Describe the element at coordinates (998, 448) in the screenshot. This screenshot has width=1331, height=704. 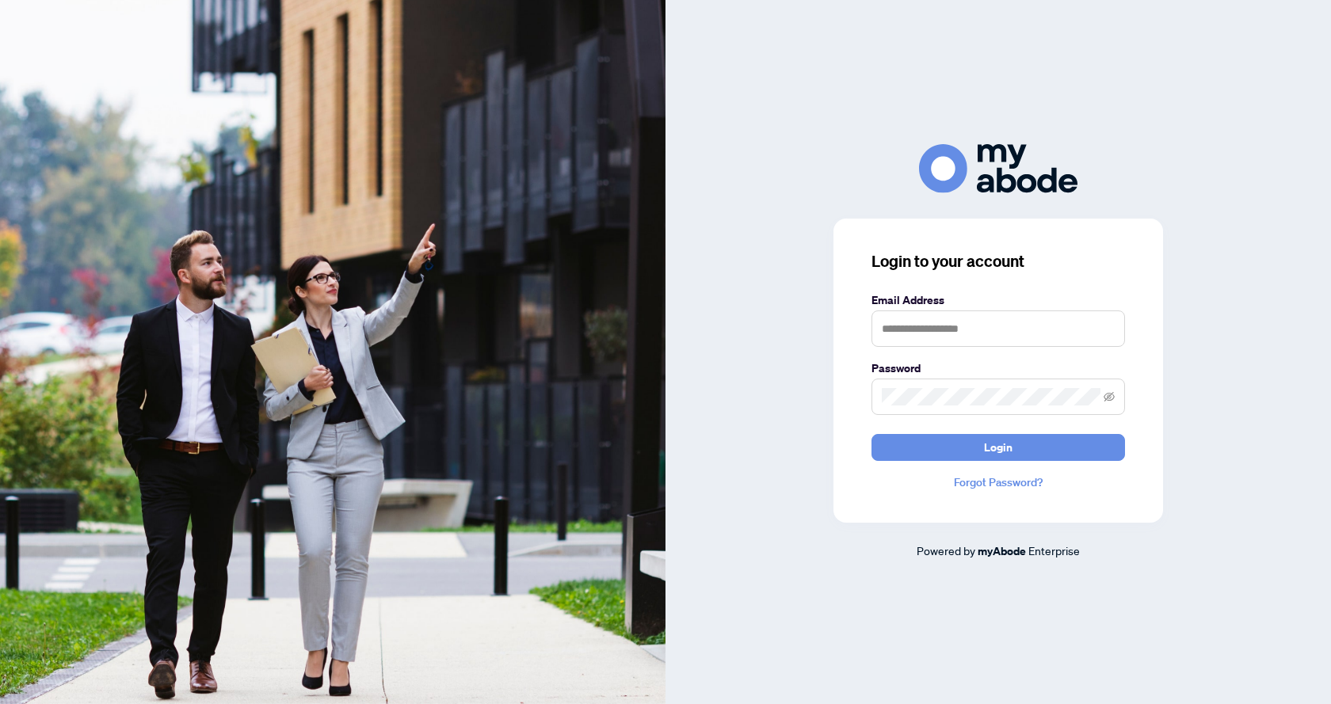
I see `button: Login` at that location.